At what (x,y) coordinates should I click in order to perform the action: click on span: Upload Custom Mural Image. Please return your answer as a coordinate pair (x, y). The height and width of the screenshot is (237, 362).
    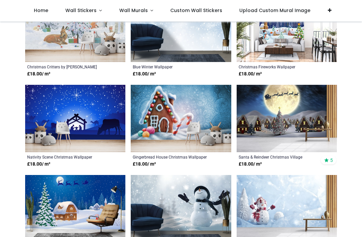
    Looking at the image, I should click on (275, 10).